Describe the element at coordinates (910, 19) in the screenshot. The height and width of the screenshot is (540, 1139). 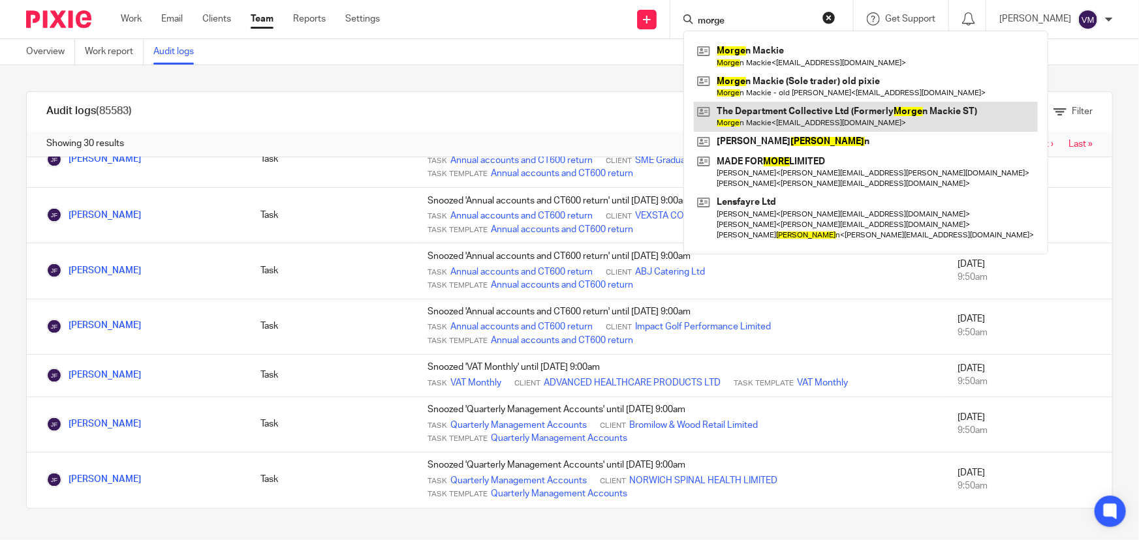
I see `span: Get Support` at that location.